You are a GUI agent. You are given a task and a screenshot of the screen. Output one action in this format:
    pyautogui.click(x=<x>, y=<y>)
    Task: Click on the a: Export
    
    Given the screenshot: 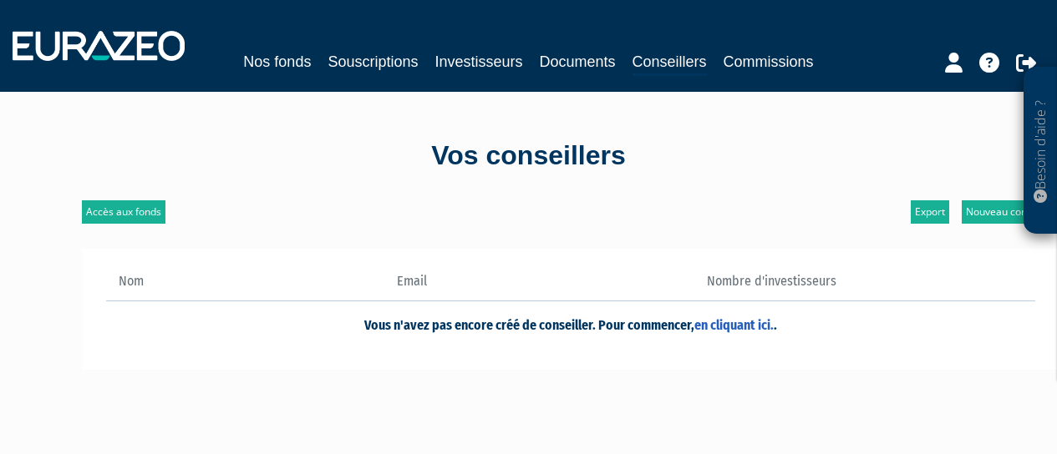 What is the action you would take?
    pyautogui.click(x=930, y=212)
    